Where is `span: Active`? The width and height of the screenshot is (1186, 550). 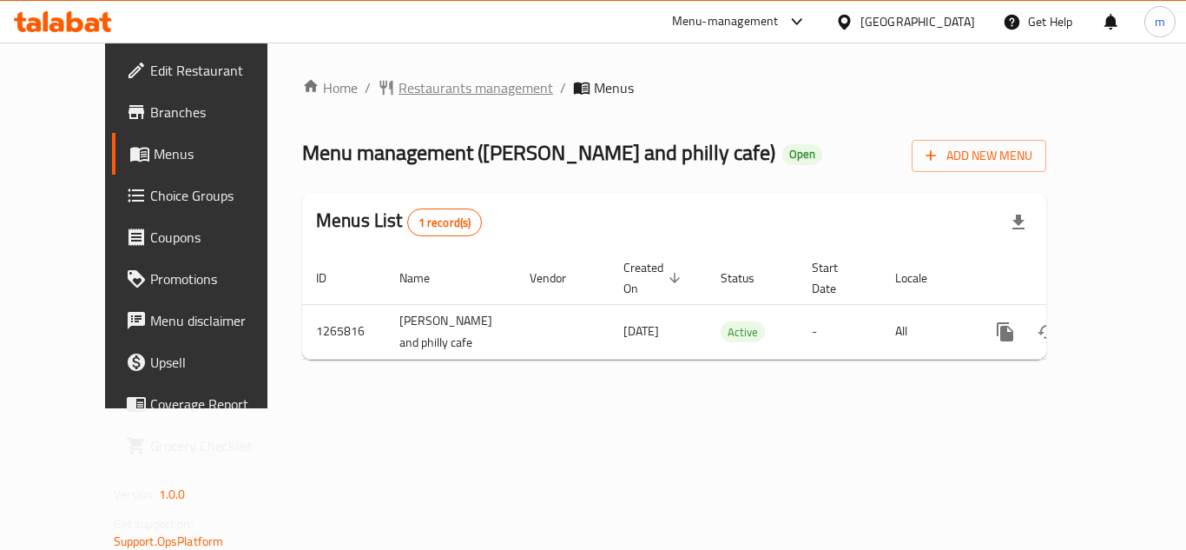
span: Active is located at coordinates (743, 332).